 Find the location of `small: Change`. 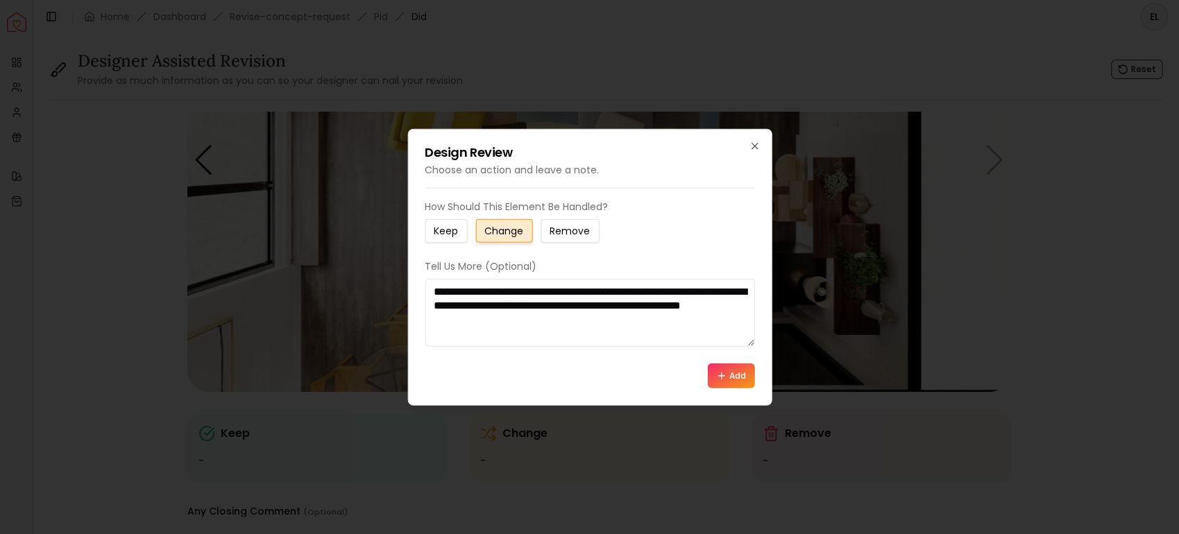

small: Change is located at coordinates (504, 231).